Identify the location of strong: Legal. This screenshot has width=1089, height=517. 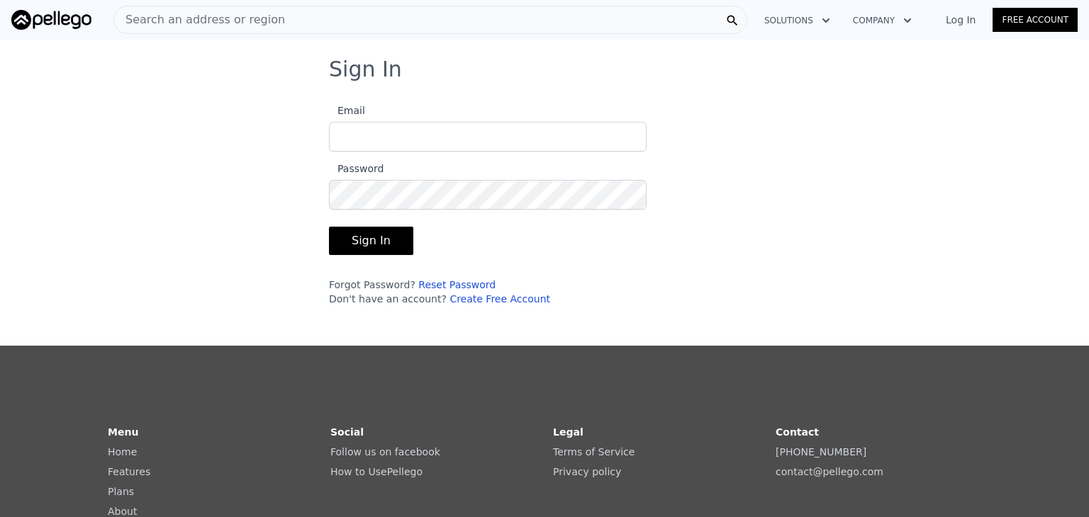
(568, 432).